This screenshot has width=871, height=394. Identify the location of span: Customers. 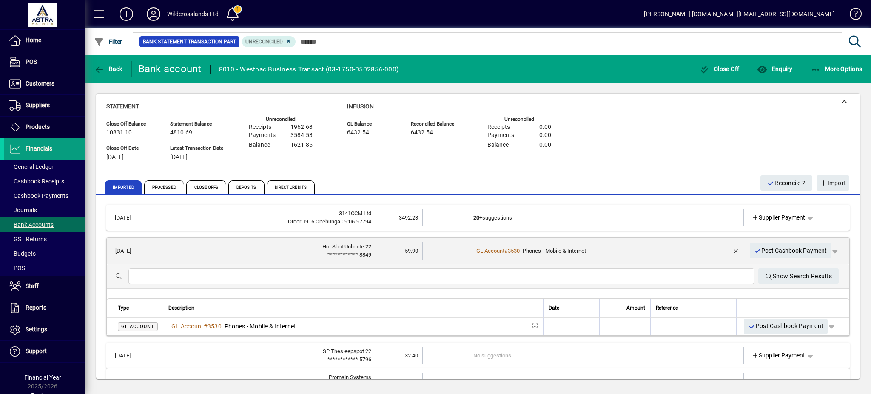
(40, 83).